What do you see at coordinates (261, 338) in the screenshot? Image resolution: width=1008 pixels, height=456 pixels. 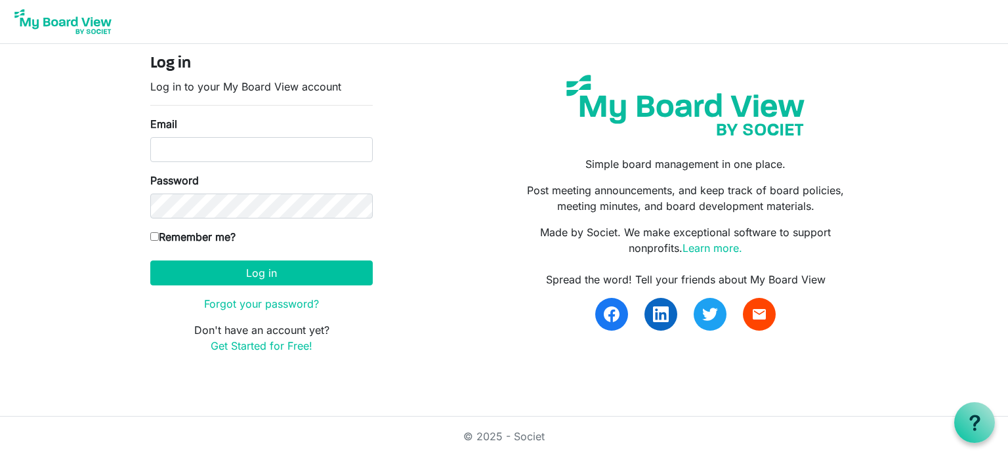 I see `p: Don't have an account yet?` at bounding box center [261, 338].